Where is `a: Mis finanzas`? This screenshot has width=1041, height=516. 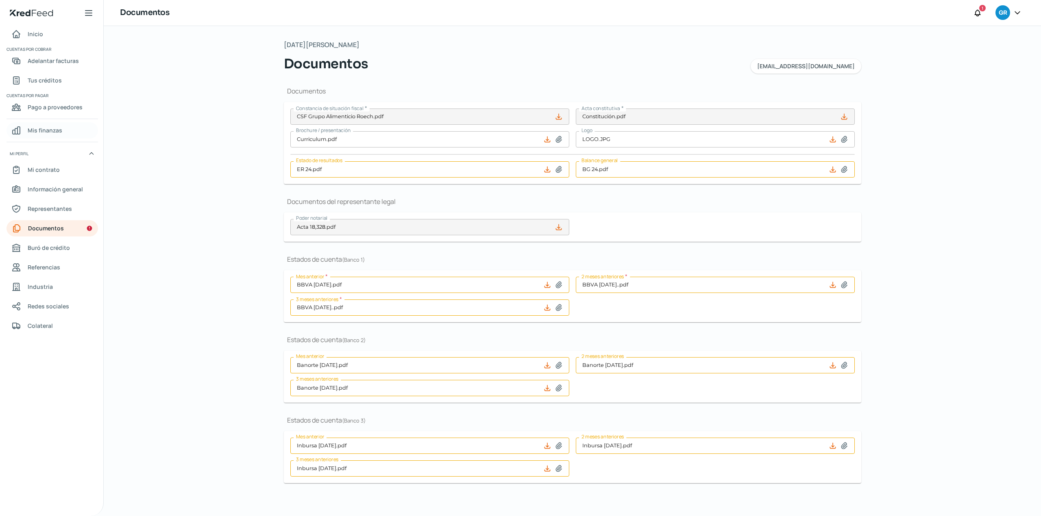
a: Mis finanzas is located at coordinates (52, 131).